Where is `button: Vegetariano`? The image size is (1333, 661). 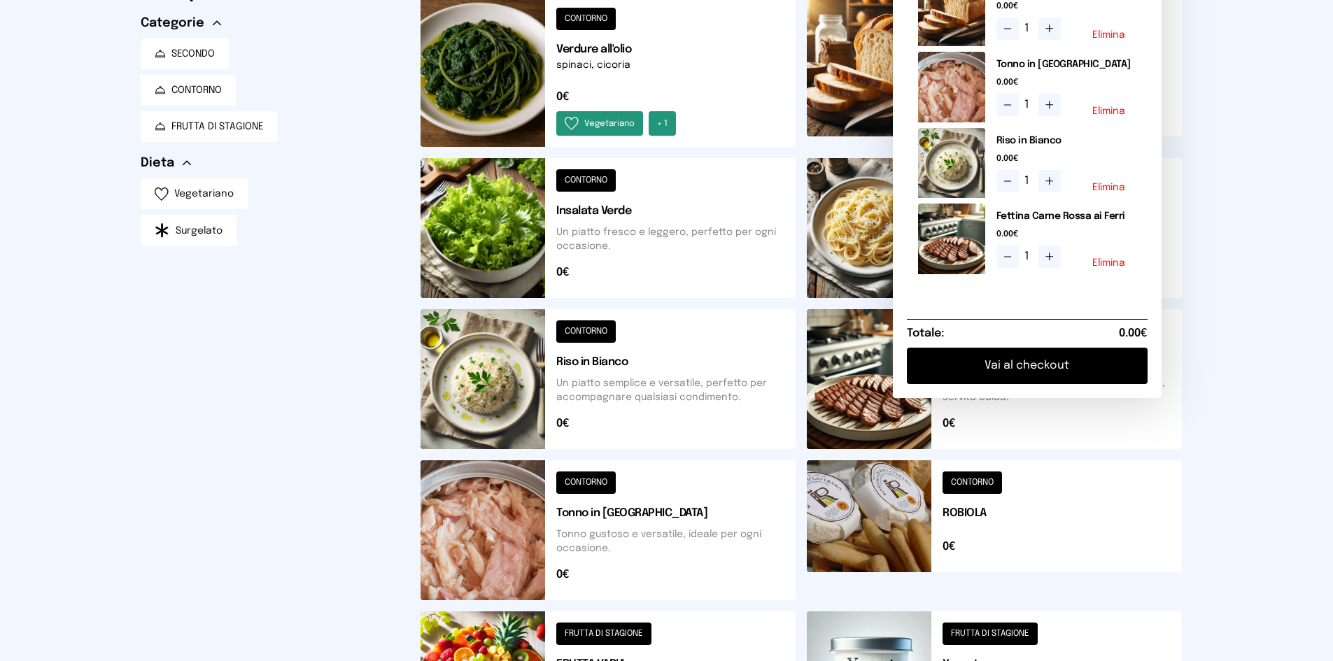
button: Vegetariano is located at coordinates (194, 194).